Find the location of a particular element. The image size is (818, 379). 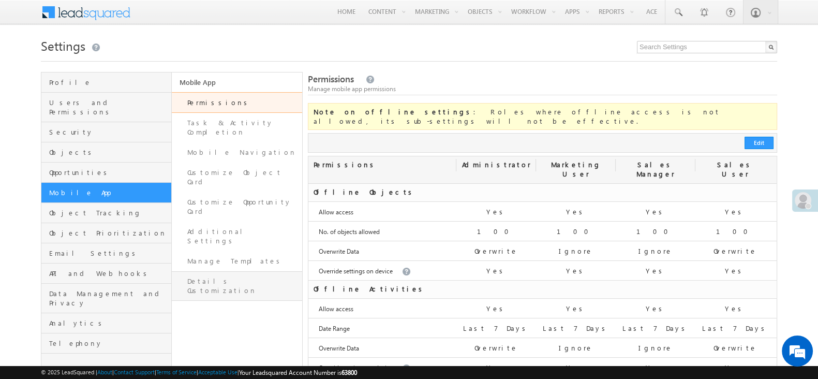

b: Note on offline settings is located at coordinates (393, 111).